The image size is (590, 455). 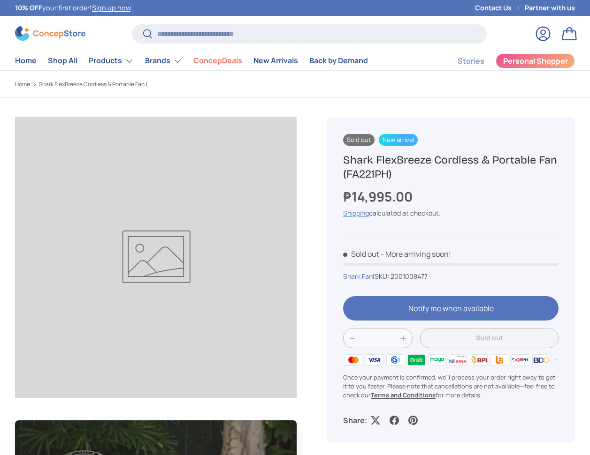 What do you see at coordinates (395, 360) in the screenshot?
I see `img: gcash` at bounding box center [395, 360].